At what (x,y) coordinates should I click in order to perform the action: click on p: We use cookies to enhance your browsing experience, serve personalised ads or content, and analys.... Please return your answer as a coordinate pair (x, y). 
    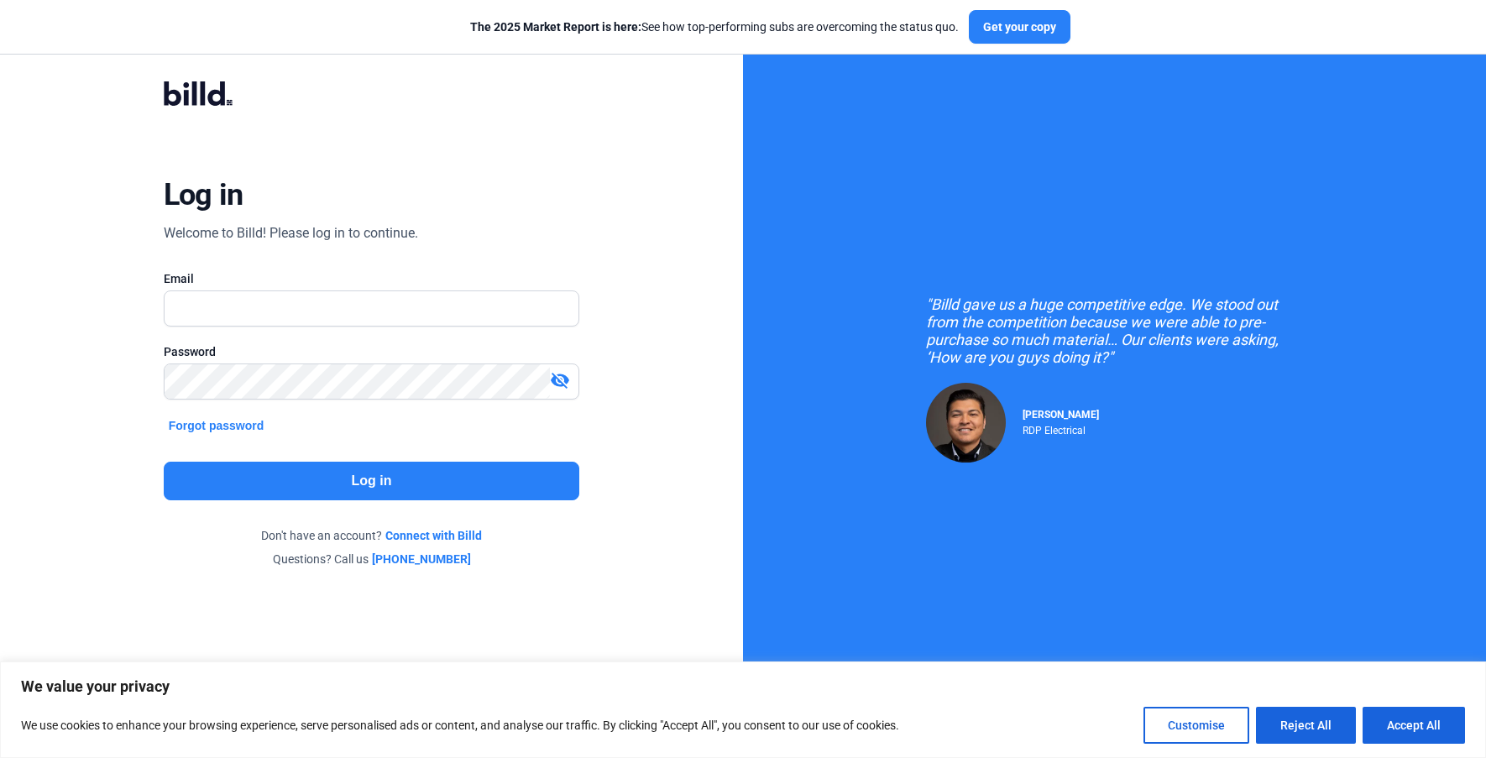
    Looking at the image, I should click on (460, 725).